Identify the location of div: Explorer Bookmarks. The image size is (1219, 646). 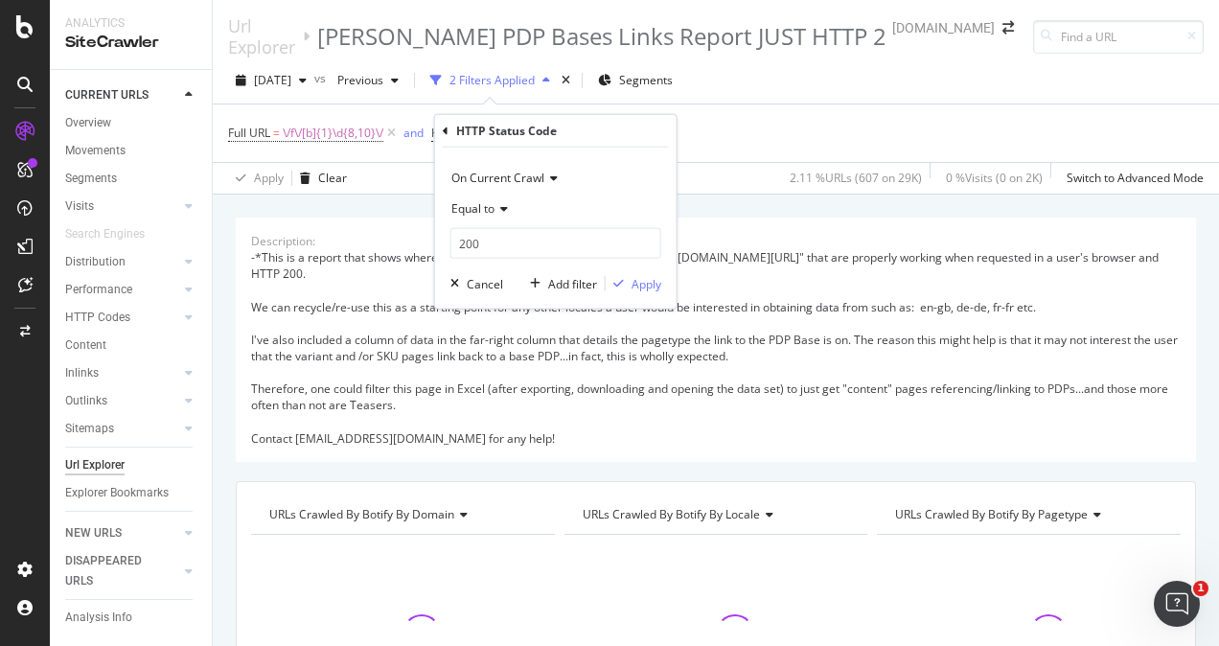
(117, 493).